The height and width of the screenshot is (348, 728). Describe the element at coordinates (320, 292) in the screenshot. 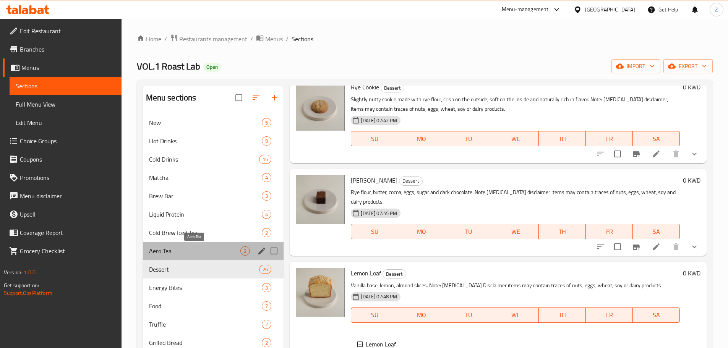

I see `img: Lemon Loaf` at that location.